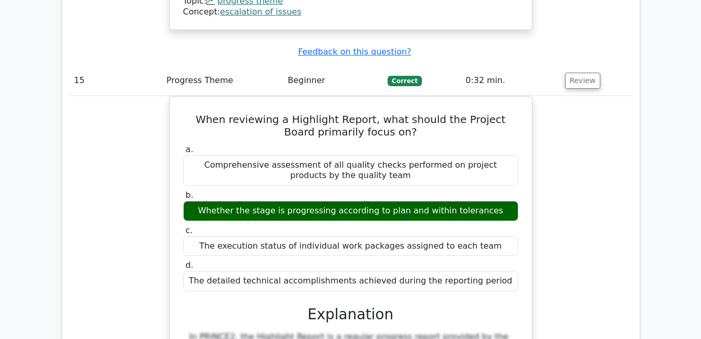 The width and height of the screenshot is (701, 339). Describe the element at coordinates (351, 211) in the screenshot. I see `div: Whether the stage is progressing according to plan and within tolerances` at that location.